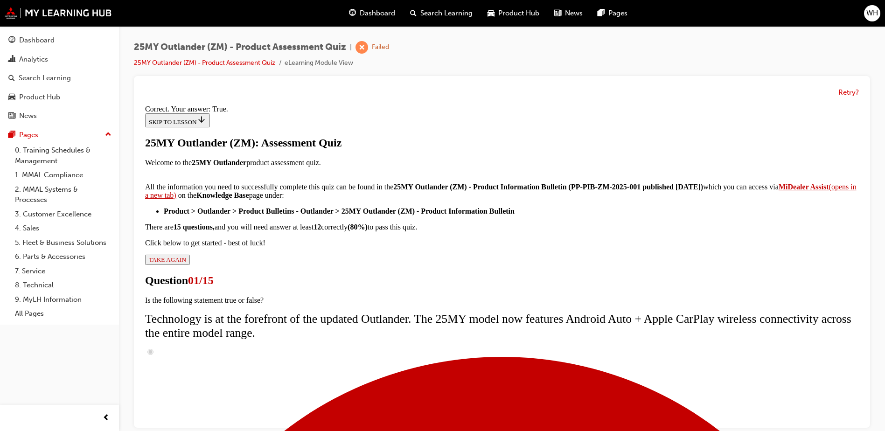 This screenshot has height=431, width=885. What do you see at coordinates (59, 179) in the screenshot?
I see `span: 01/15` at bounding box center [59, 179].